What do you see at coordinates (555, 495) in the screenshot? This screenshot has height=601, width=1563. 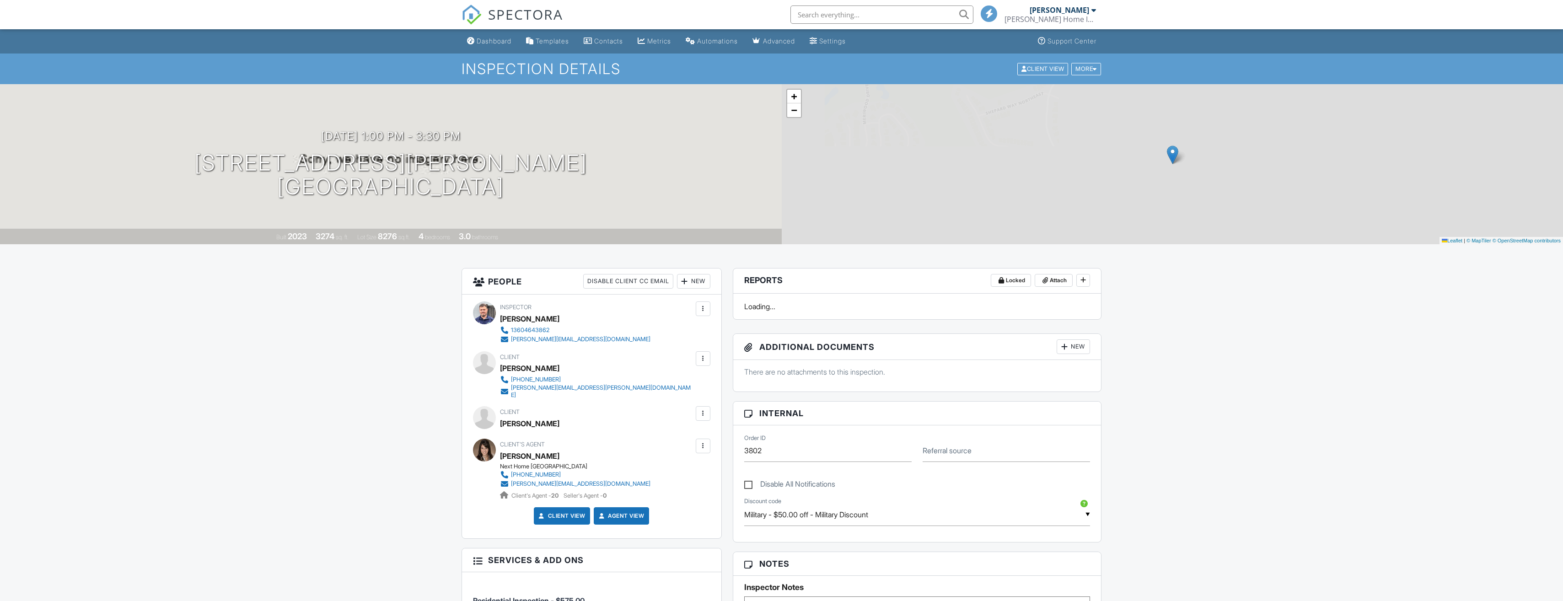 I see `strong: 20` at bounding box center [555, 495].